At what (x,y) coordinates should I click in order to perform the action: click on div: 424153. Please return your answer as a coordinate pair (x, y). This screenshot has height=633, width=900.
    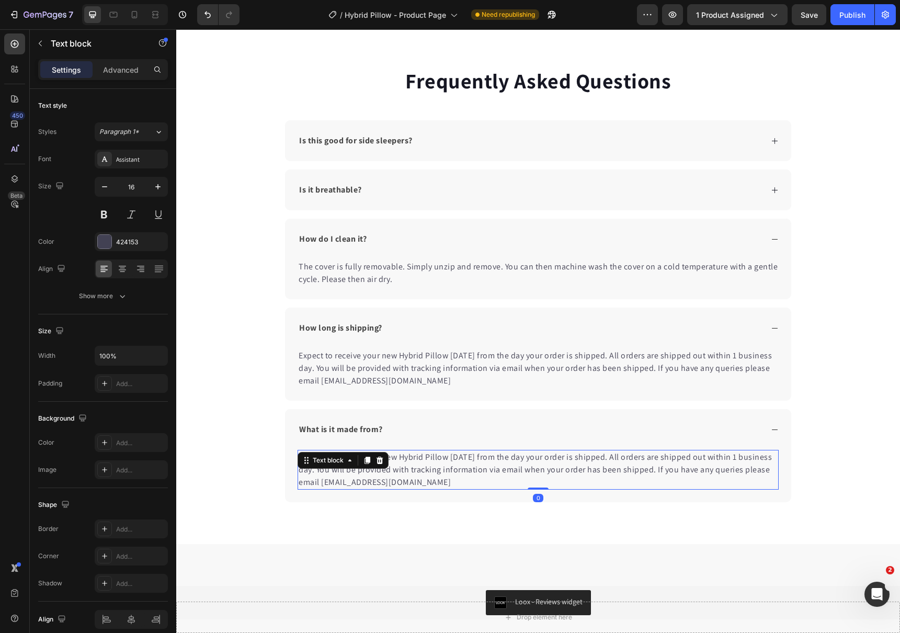
    Looking at the image, I should click on (141, 242).